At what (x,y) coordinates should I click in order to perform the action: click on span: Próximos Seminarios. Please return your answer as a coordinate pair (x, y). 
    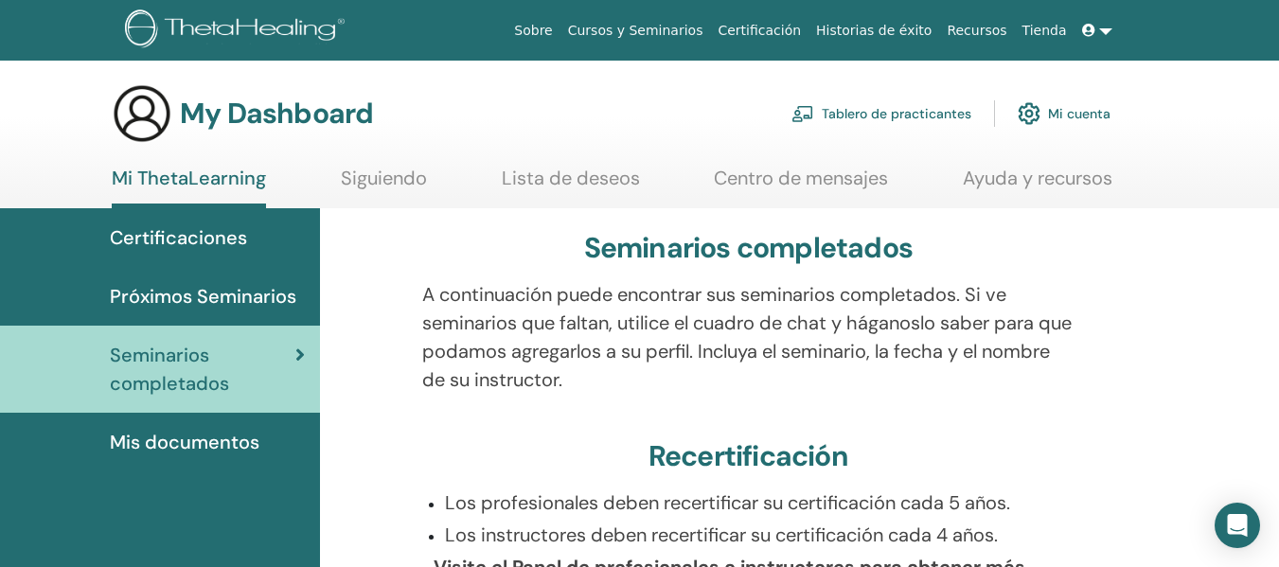
    Looking at the image, I should click on (203, 296).